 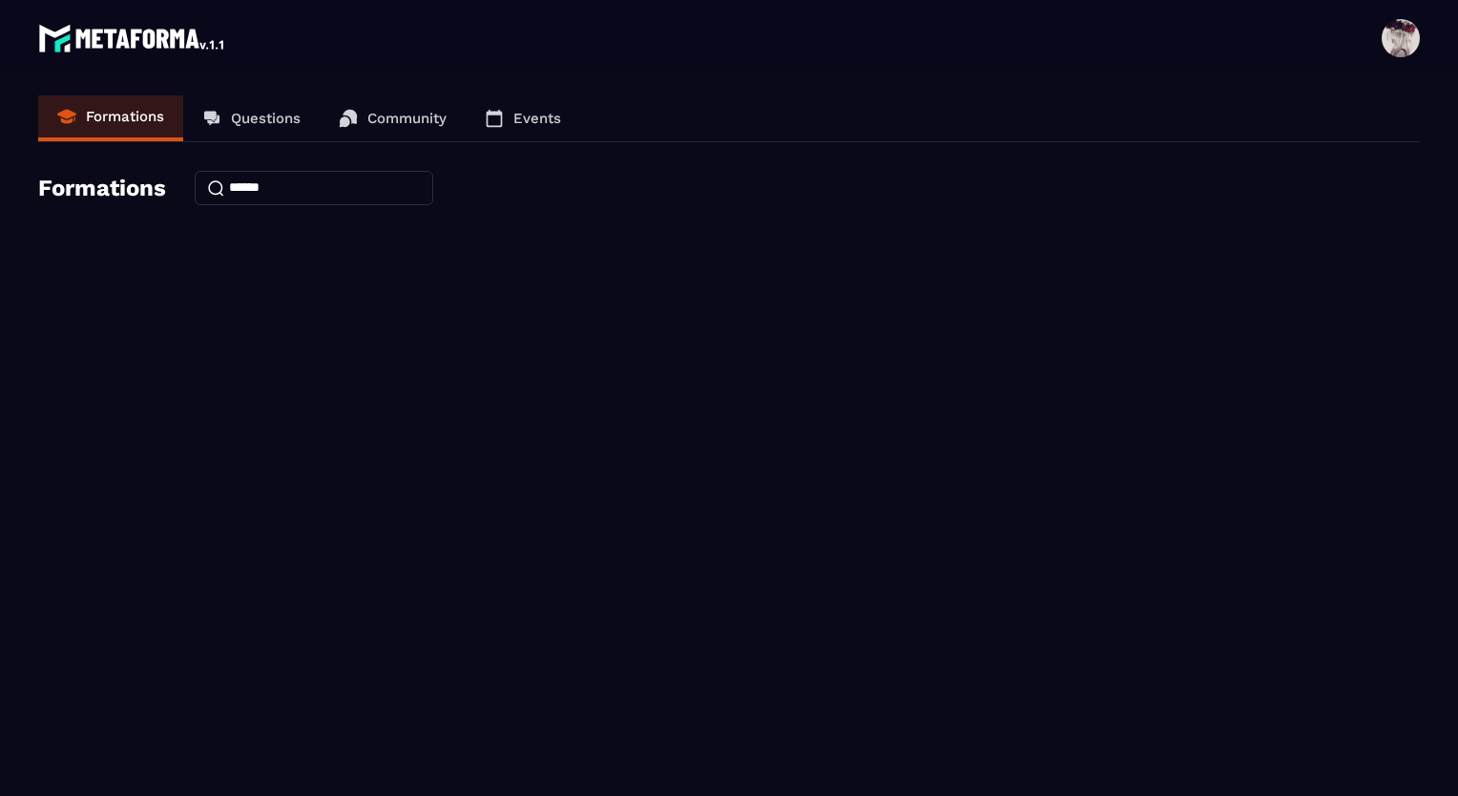 I want to click on p: Formations, so click(x=125, y=116).